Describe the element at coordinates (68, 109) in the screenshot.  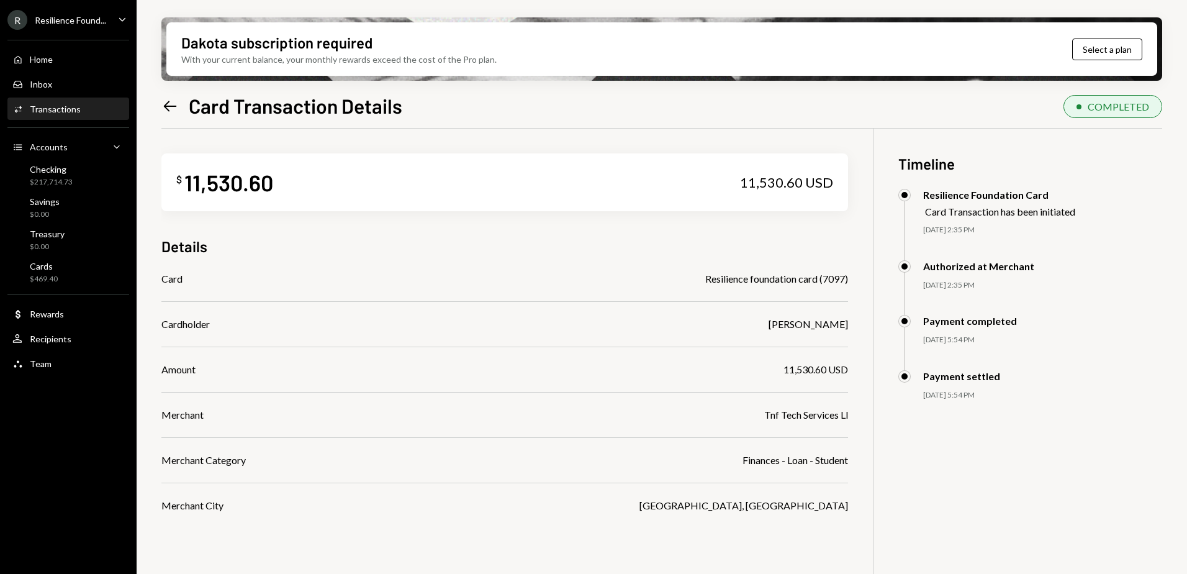
I see `a: Transactions` at that location.